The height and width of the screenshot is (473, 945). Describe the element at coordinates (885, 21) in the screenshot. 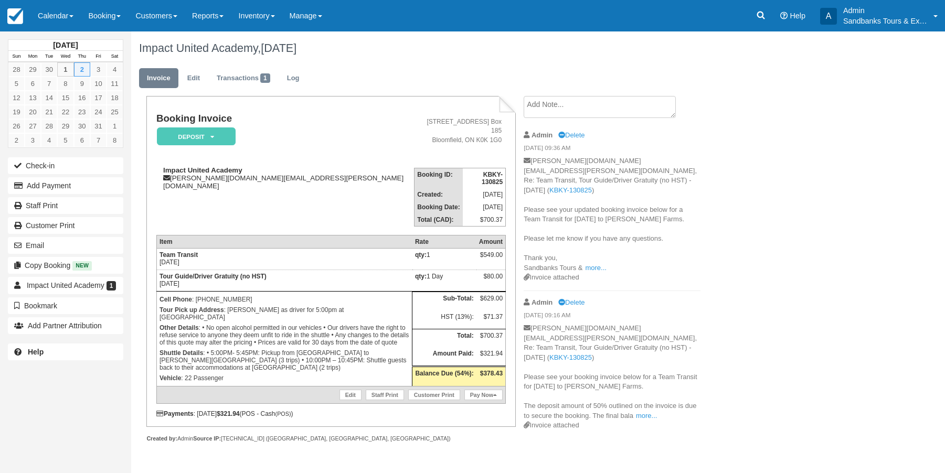

I see `p: Sandbanks Tours & Experiences` at that location.